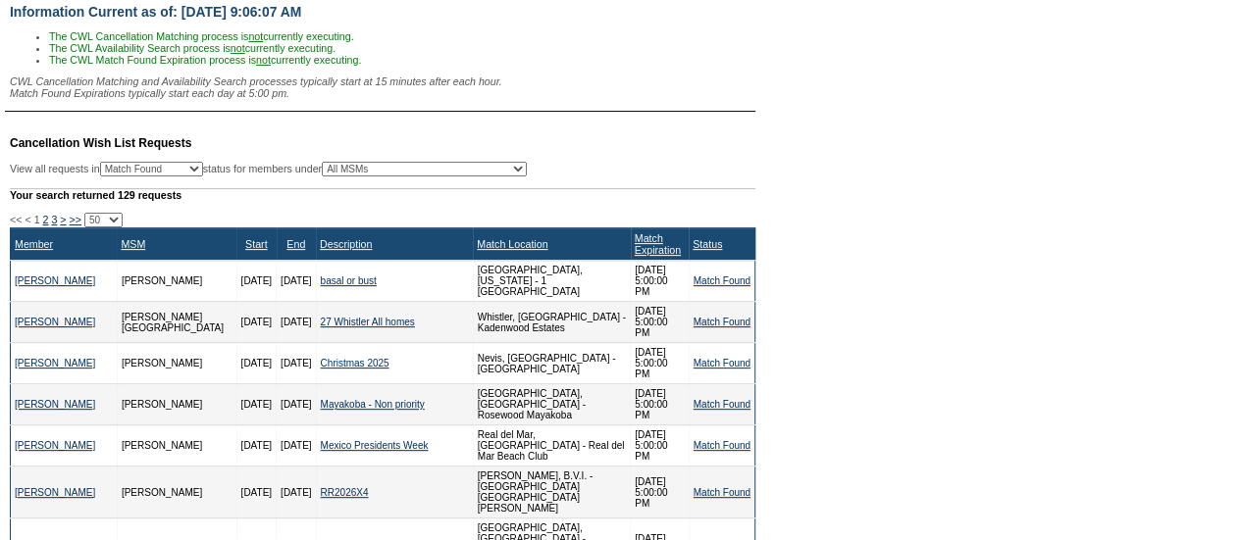 This screenshot has width=1241, height=540. What do you see at coordinates (368, 322) in the screenshot?
I see `a: 27 Whistler All homes` at bounding box center [368, 322].